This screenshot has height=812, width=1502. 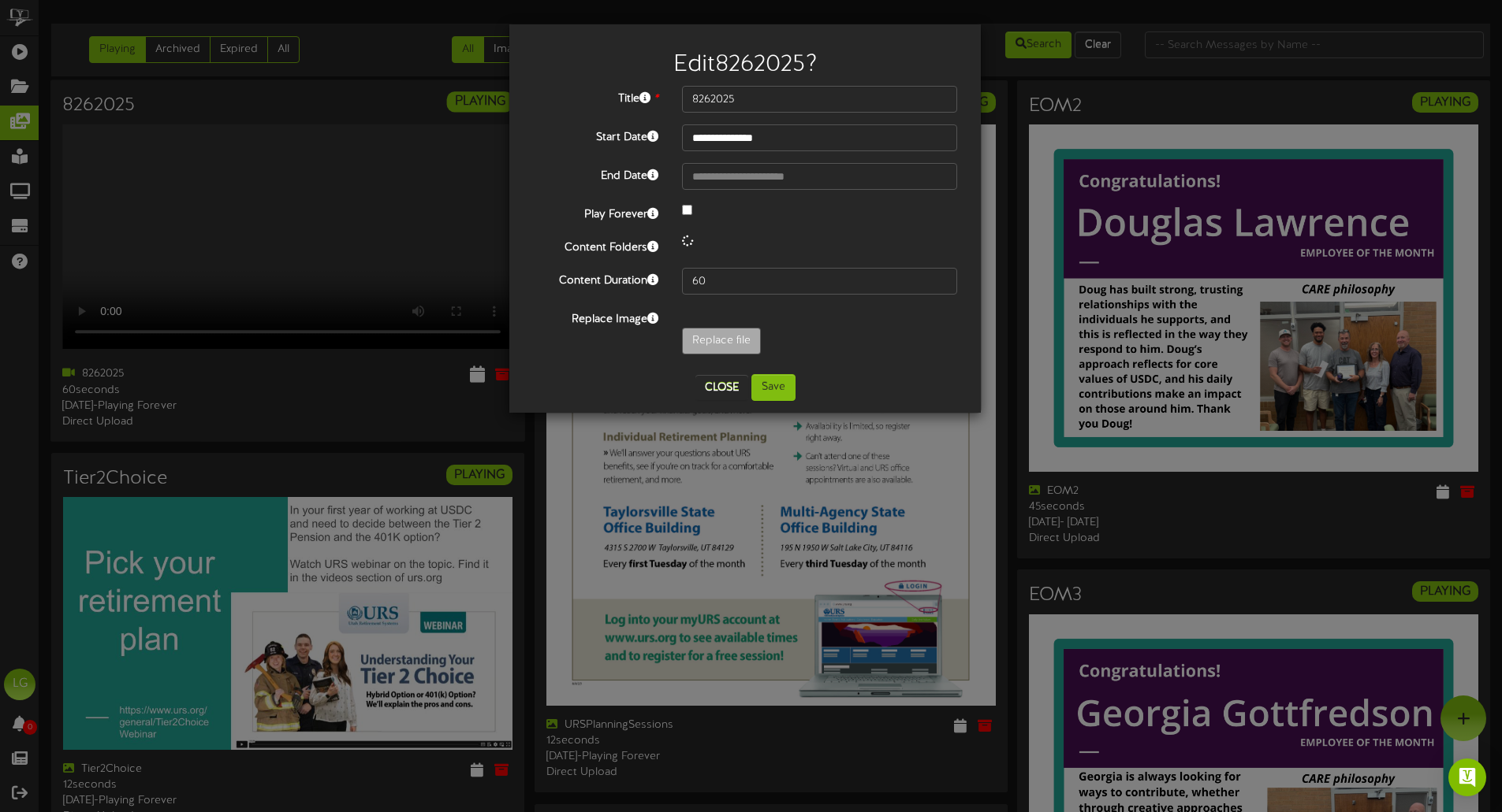 I want to click on label: Title, so click(x=595, y=96).